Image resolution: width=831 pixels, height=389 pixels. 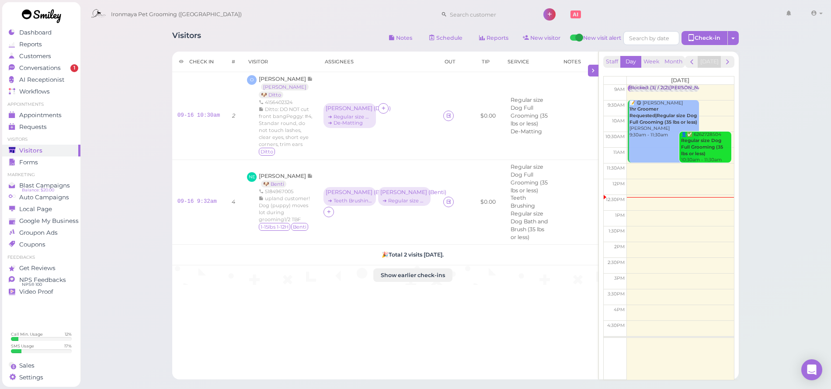 I want to click on span: Visitors, so click(x=31, y=150).